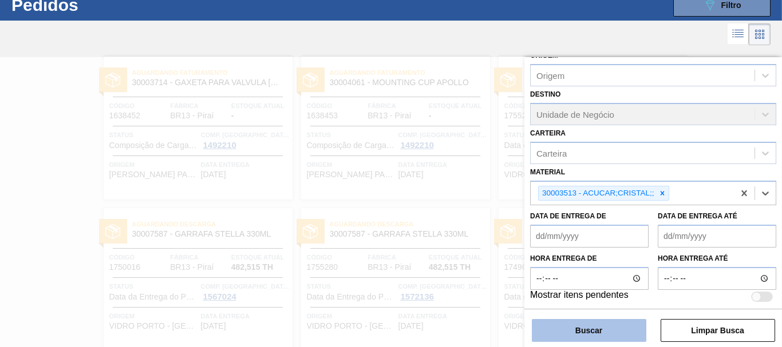 The height and width of the screenshot is (347, 782). Describe the element at coordinates (391, 128) in the screenshot. I see `a: statusAguardando Faturamento30004061 - MOUNTING CUP APOLLOCódigo1638453FábricaBR13 - PiraíEstoque...` at that location.